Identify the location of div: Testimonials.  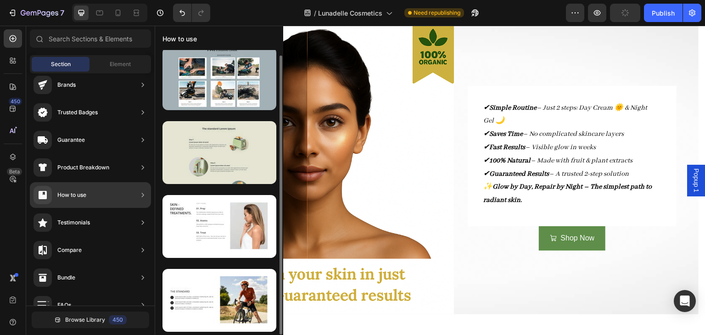
(73, 222).